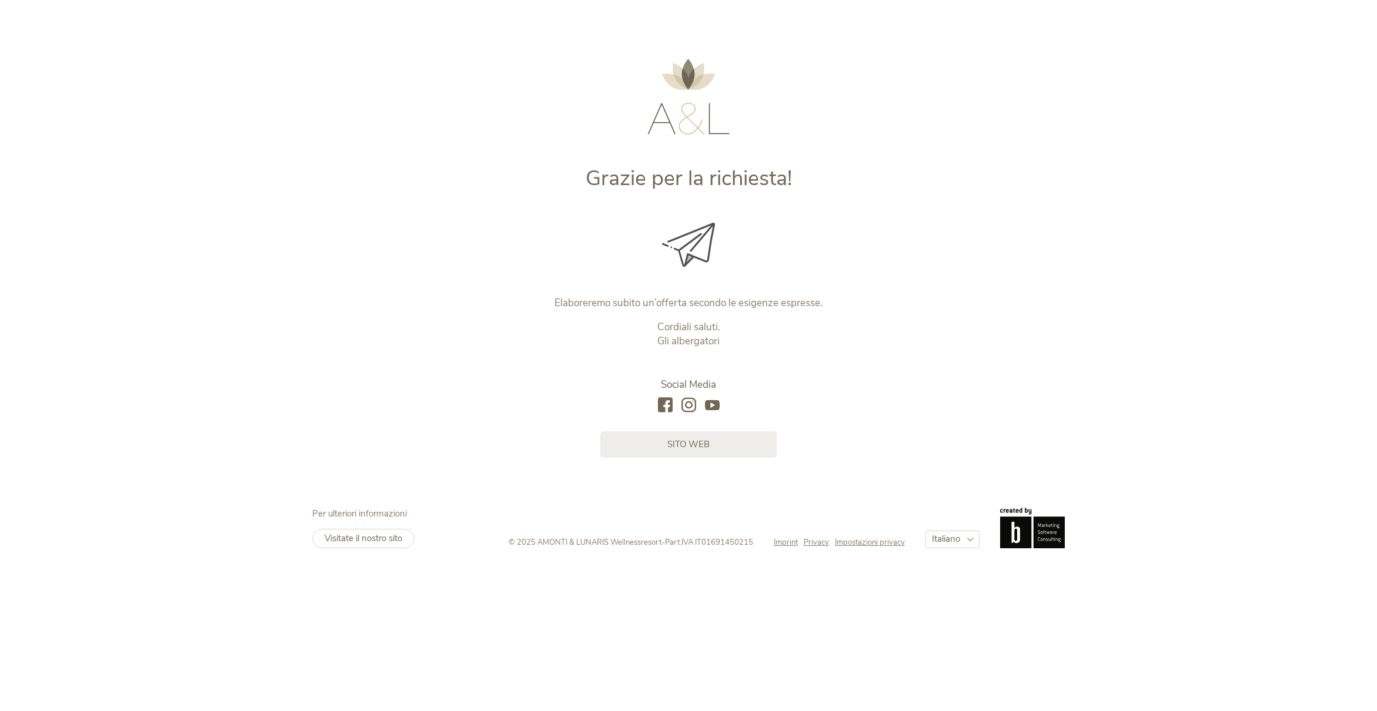  Describe the element at coordinates (819, 543) in the screenshot. I see `a: Privacy` at that location.